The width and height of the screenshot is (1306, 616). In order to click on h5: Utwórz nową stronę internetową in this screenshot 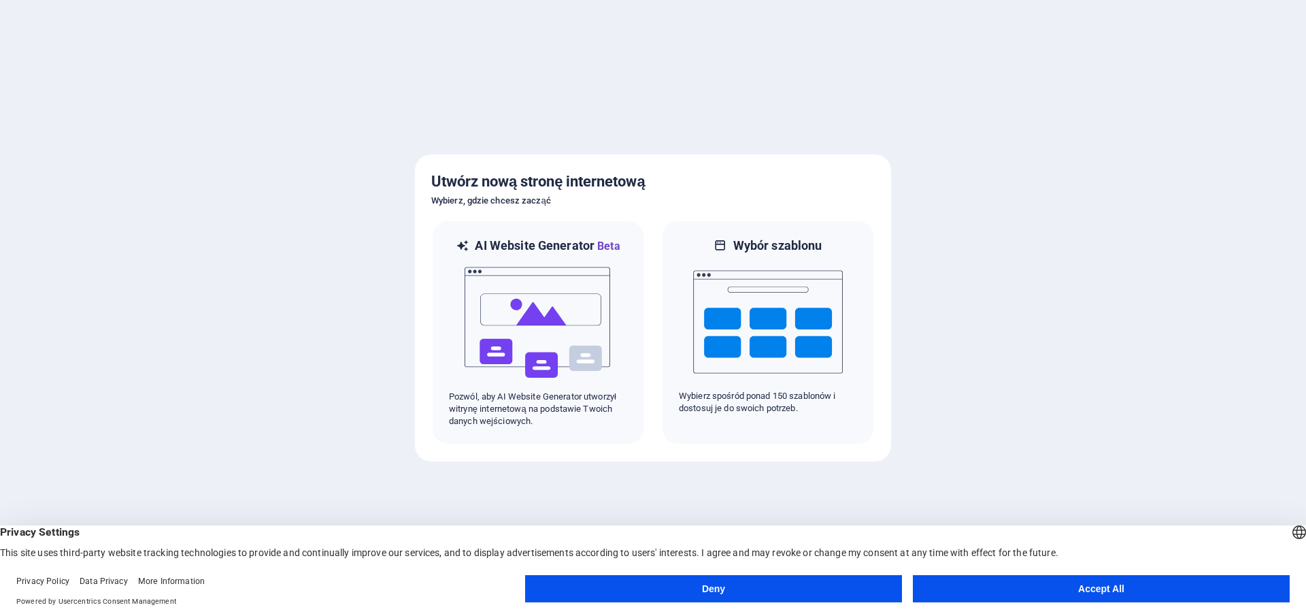, I will do `click(653, 182)`.